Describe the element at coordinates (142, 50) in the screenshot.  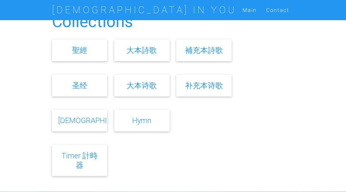
I see `a: 大本詩歌` at that location.